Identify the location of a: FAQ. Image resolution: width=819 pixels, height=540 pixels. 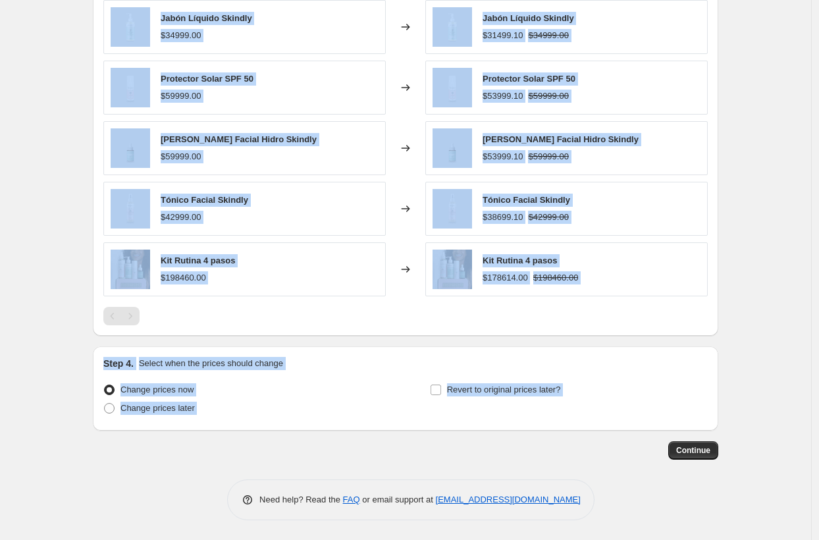
(351, 499).